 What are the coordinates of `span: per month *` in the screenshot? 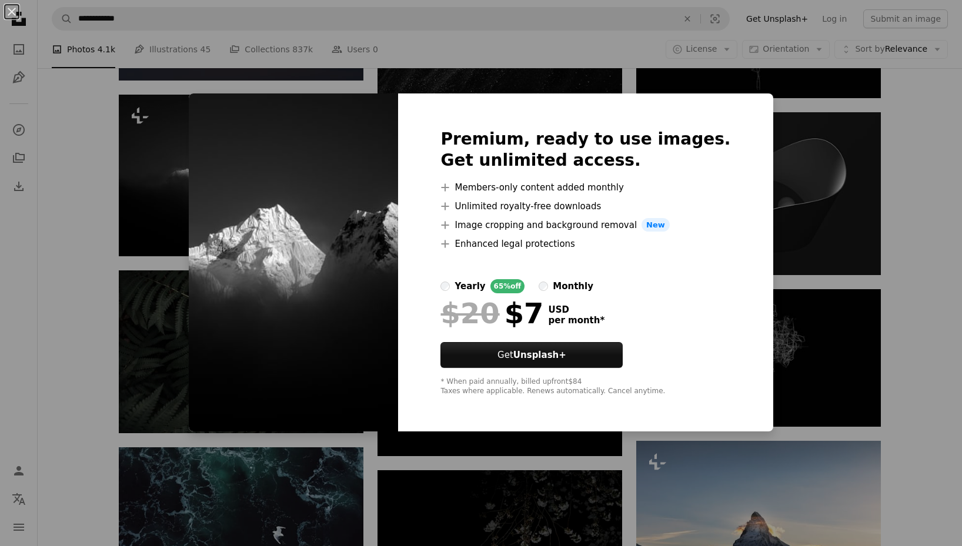 It's located at (576, 321).